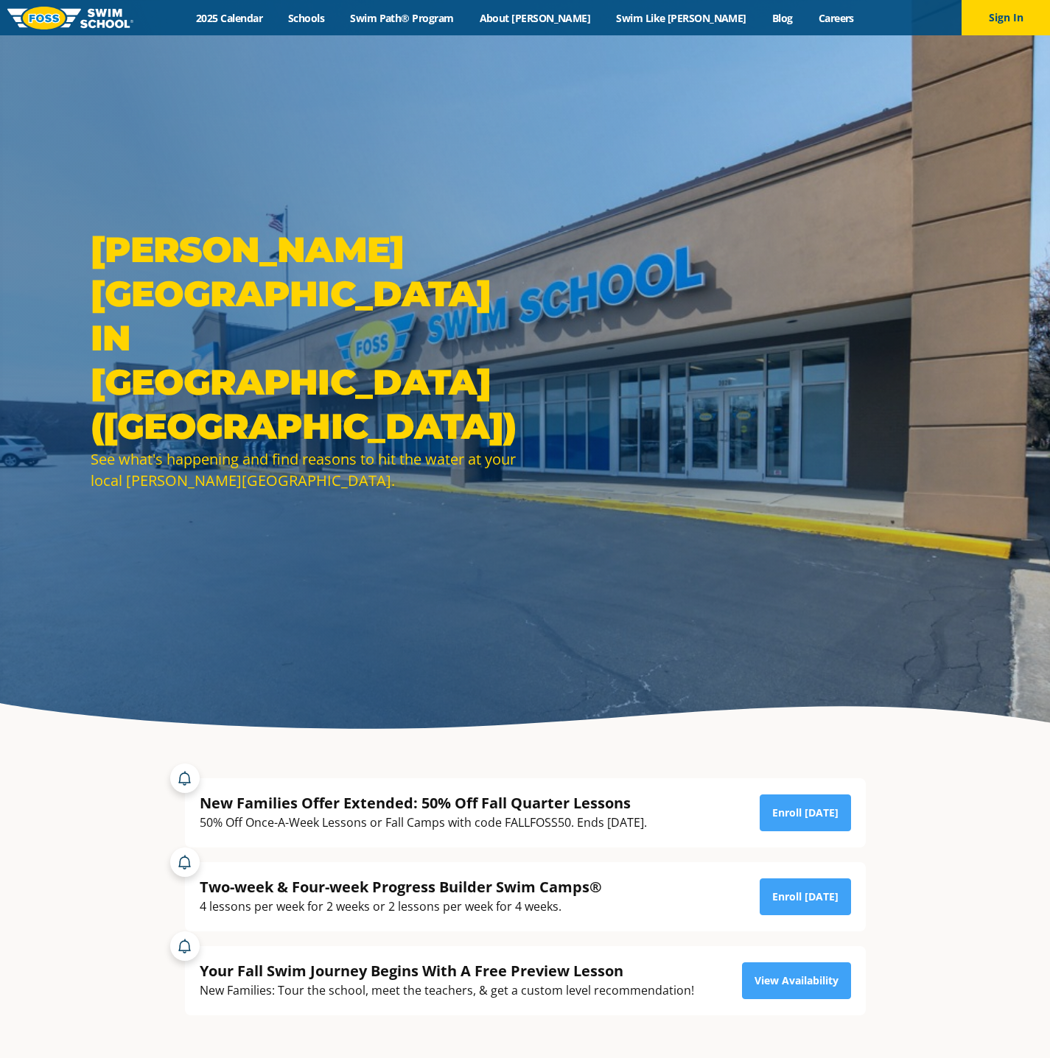 Image resolution: width=1050 pixels, height=1058 pixels. What do you see at coordinates (401, 907) in the screenshot?
I see `div: 4 lessons per week for 2 weeks or 2 lessons per week for 4 weeks.` at bounding box center [401, 907].